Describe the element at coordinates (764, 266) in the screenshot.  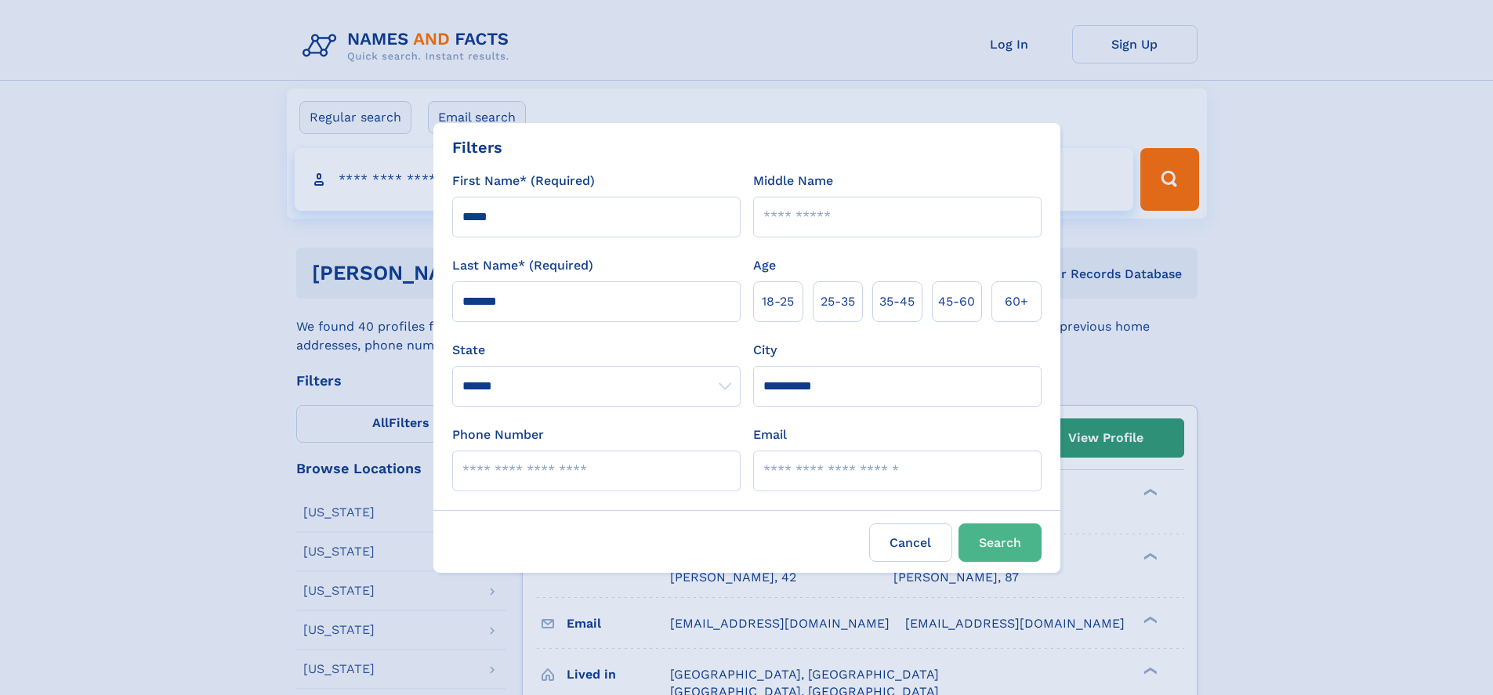
I see `label: Age` at that location.